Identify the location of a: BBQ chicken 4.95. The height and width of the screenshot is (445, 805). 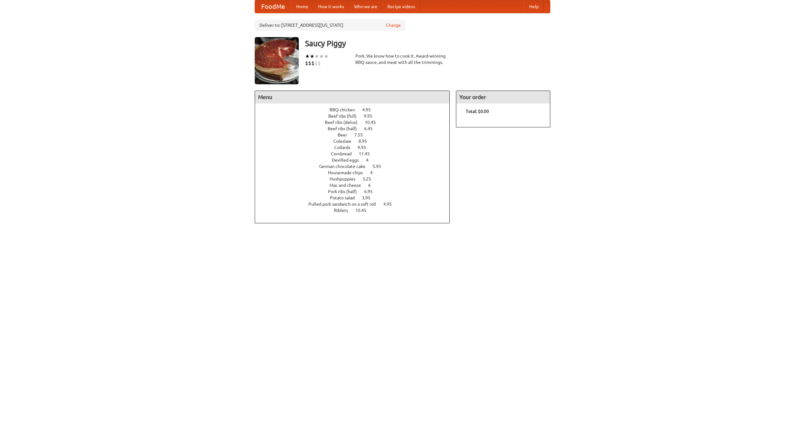
(356, 110).